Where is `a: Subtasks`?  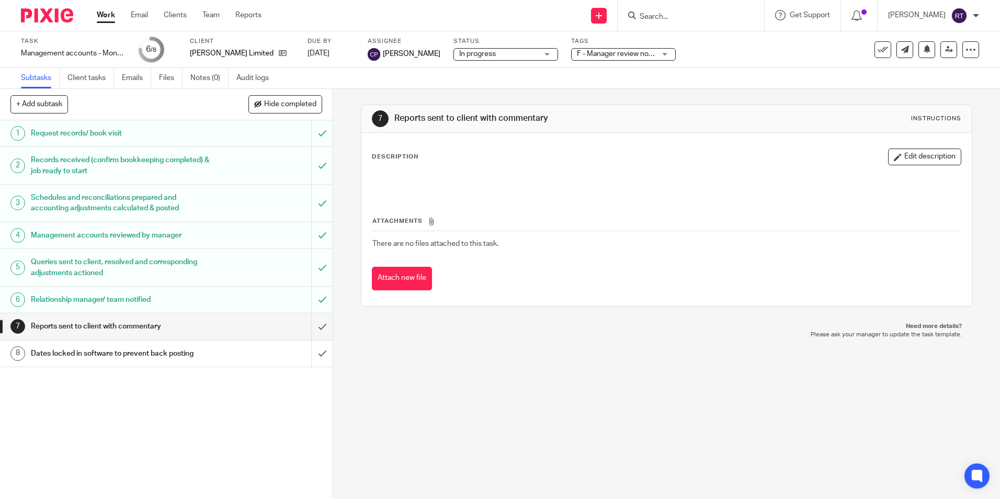
a: Subtasks is located at coordinates (40, 78).